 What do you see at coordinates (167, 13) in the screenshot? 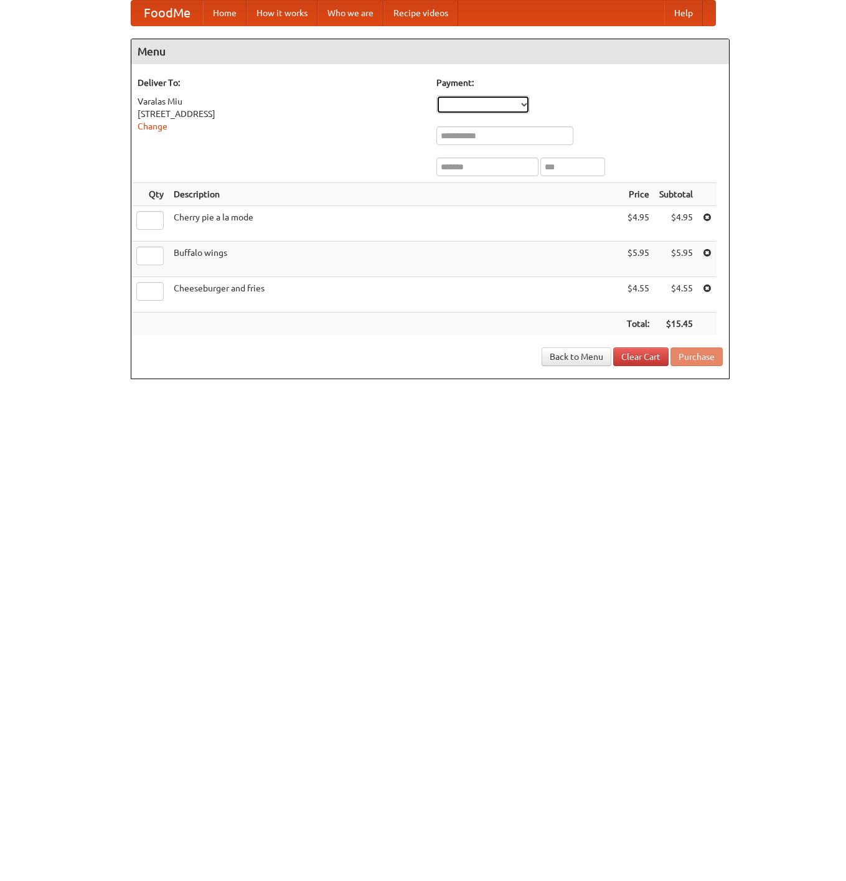
I see `a: FoodMe` at bounding box center [167, 13].